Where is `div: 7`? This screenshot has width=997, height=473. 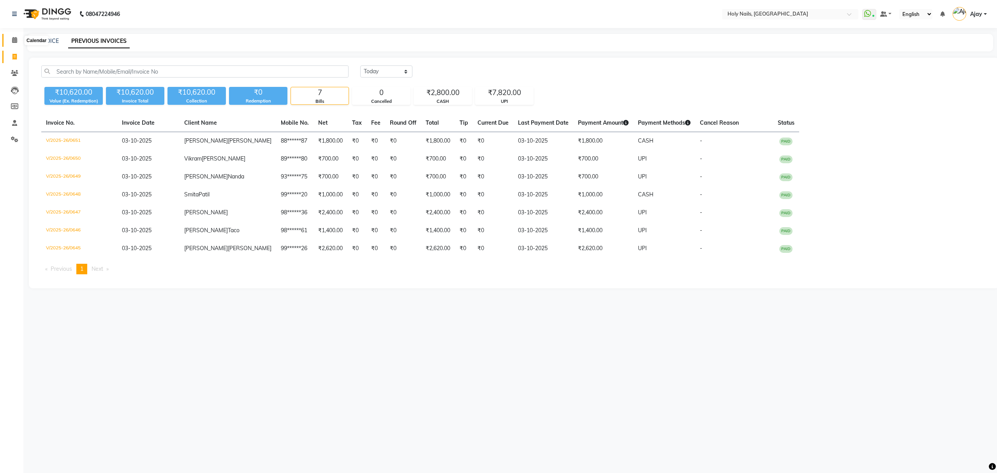
div: 7 is located at coordinates (320, 93).